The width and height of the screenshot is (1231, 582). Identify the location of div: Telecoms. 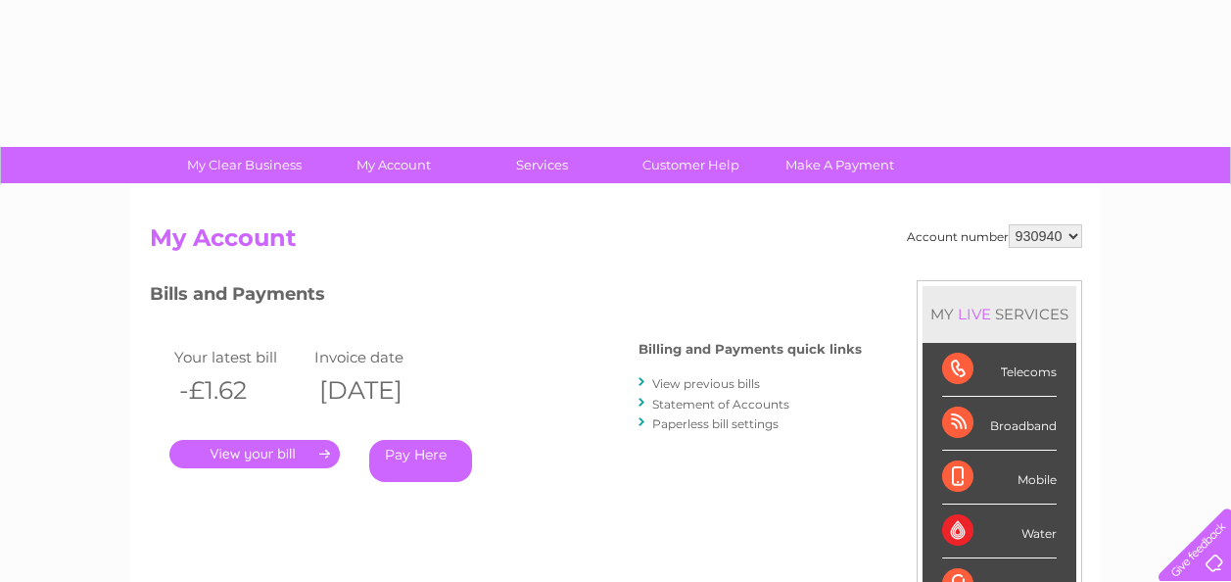
(999, 369).